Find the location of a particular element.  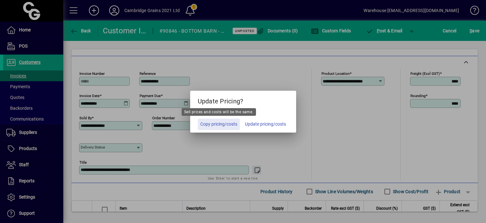

span: Copy pricing/costs is located at coordinates (219, 124).